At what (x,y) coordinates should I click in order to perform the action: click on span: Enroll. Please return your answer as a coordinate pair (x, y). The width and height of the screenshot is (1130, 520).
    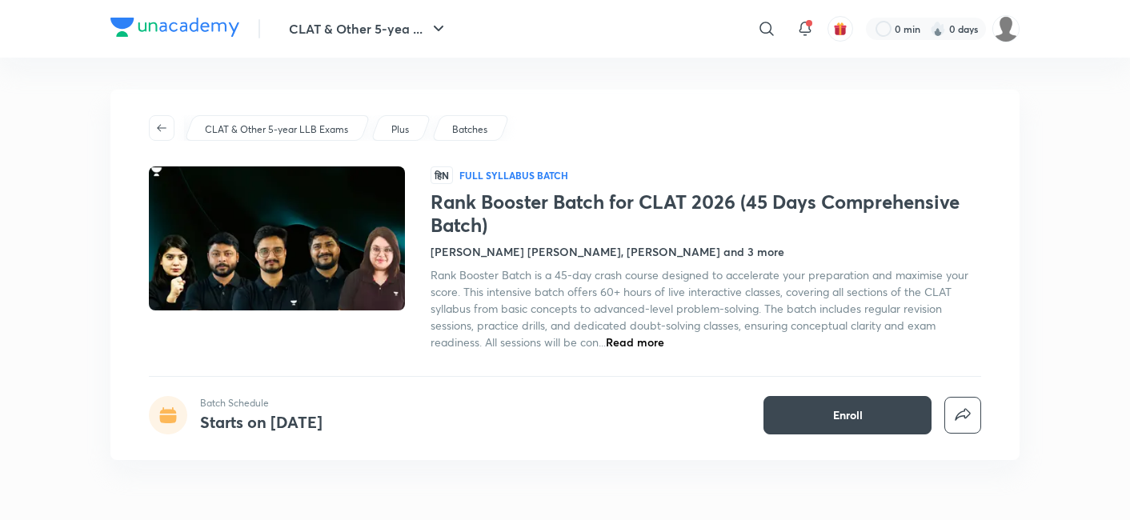
    Looking at the image, I should click on (847, 415).